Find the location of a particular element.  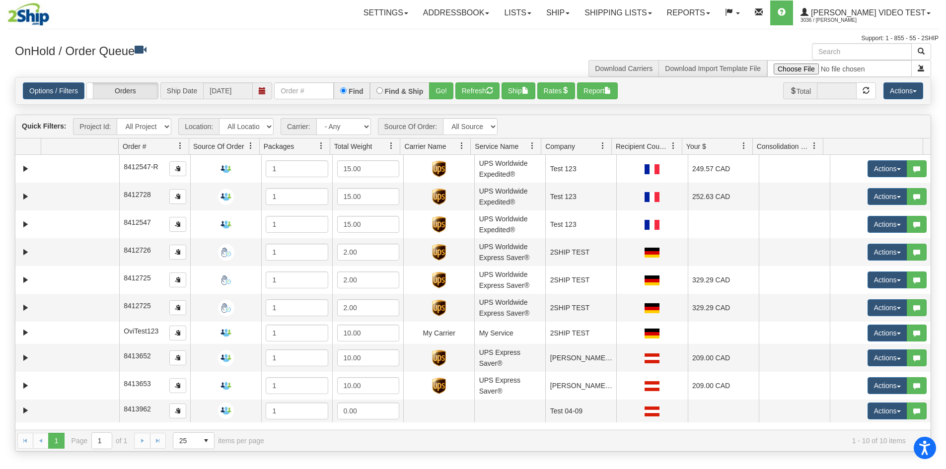

a: Ship is located at coordinates (558, 13).